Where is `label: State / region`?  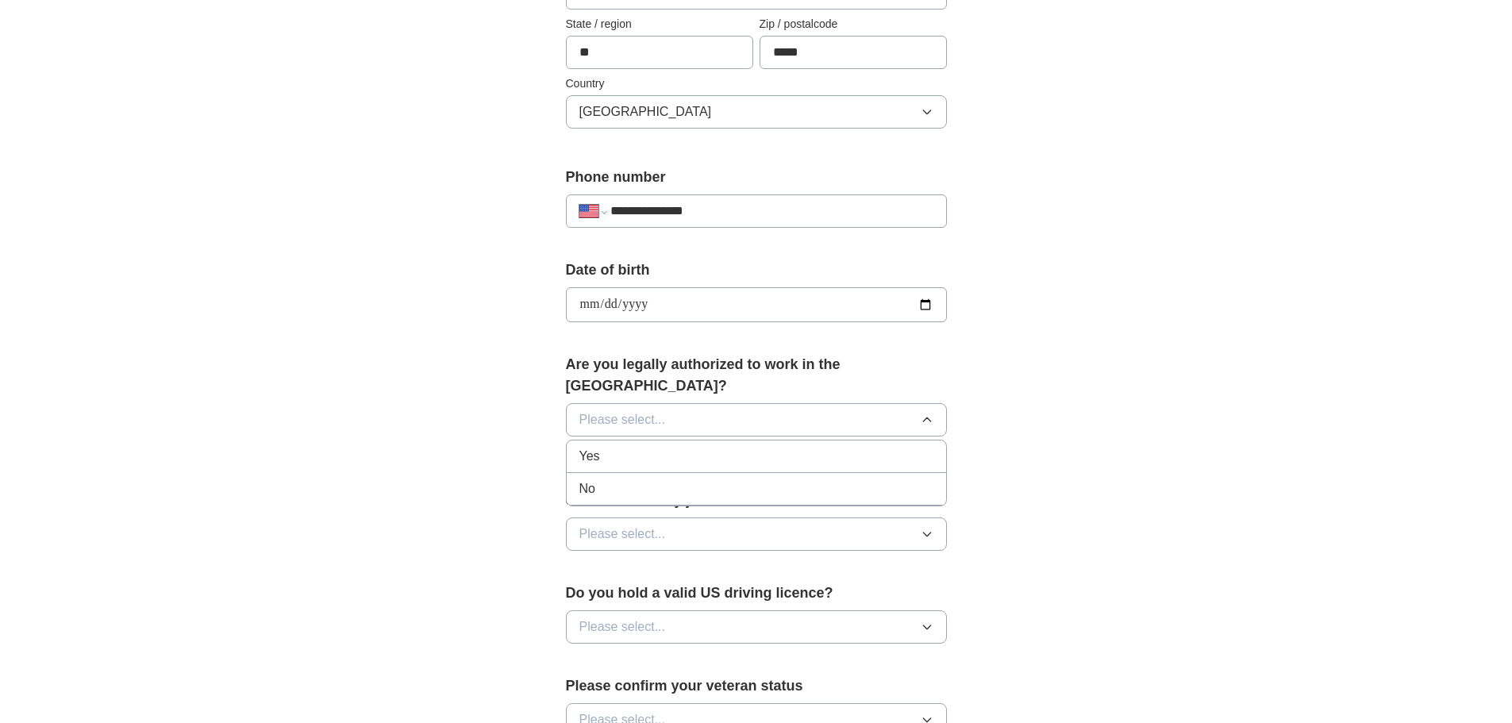
label: State / region is located at coordinates (660, 24).